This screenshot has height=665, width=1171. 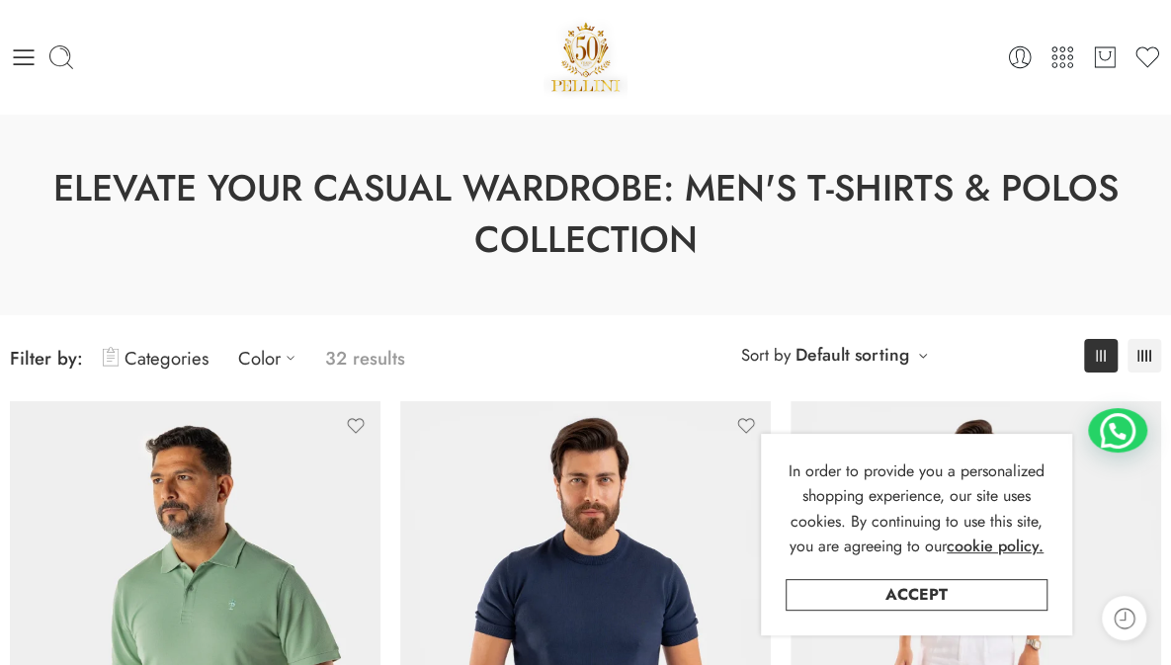 I want to click on a: Categories, so click(x=155, y=358).